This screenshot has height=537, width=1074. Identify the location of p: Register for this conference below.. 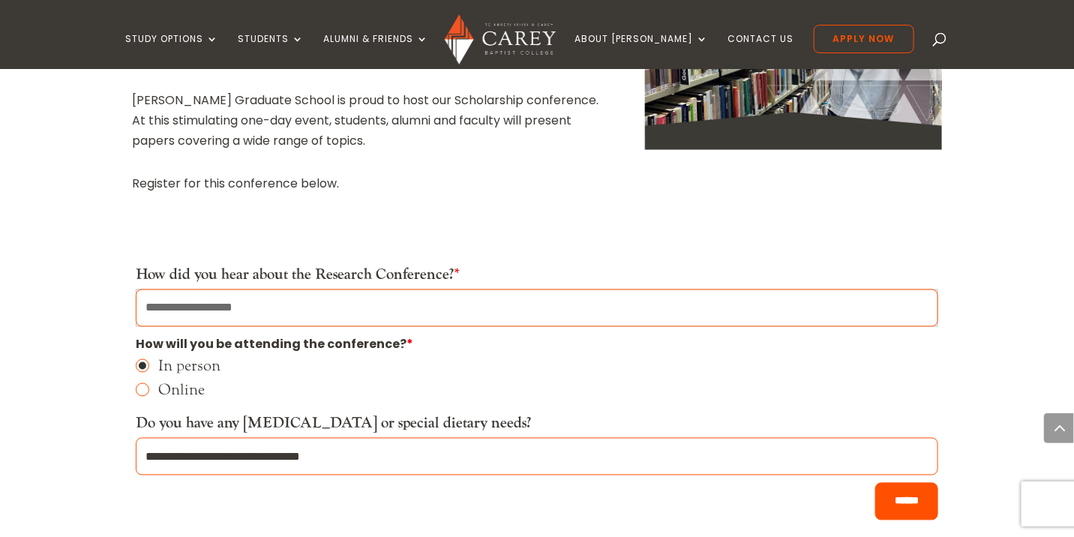
(366, 183).